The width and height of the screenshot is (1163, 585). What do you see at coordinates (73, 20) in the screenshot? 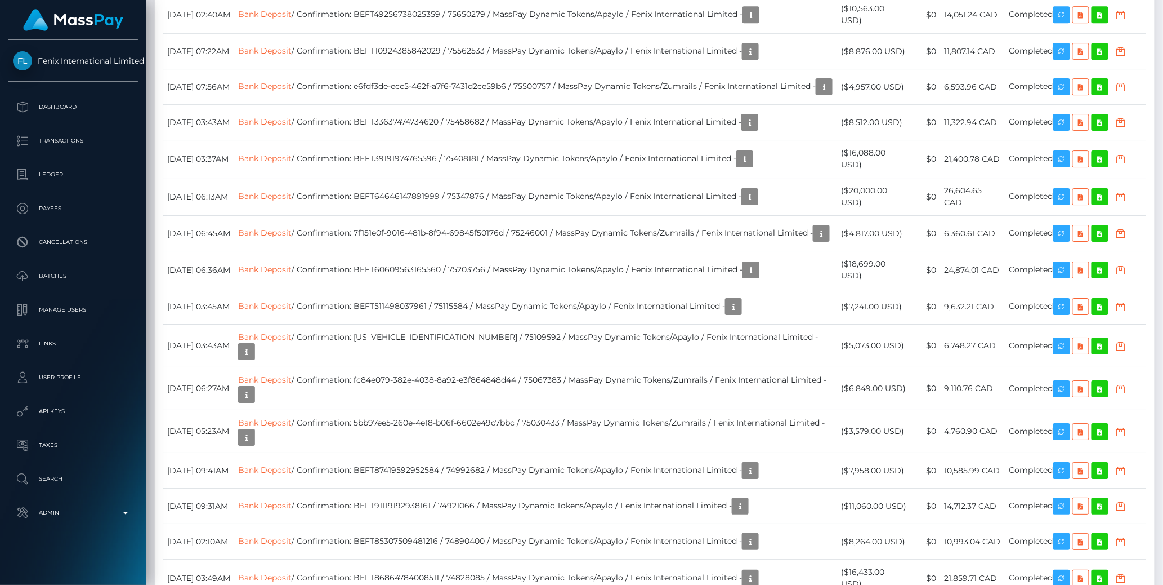
I see `img: MassPay Logo` at bounding box center [73, 20].